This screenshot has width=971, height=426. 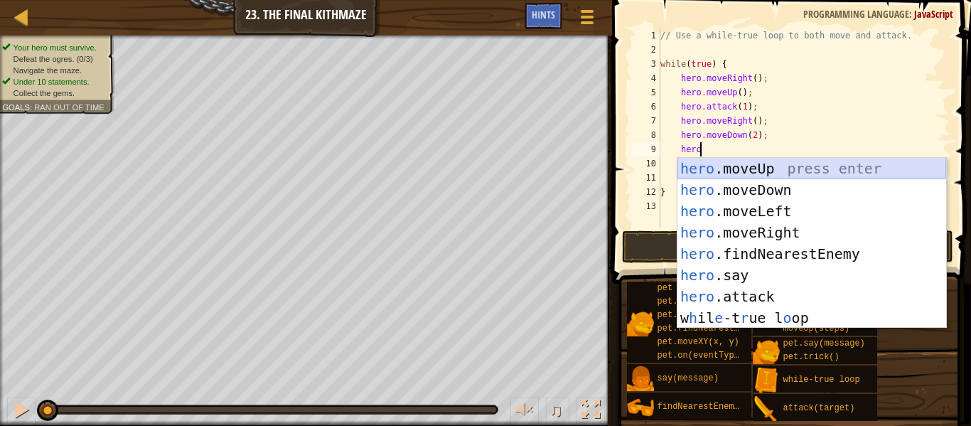 I want to click on span: pet.say(message), so click(x=824, y=343).